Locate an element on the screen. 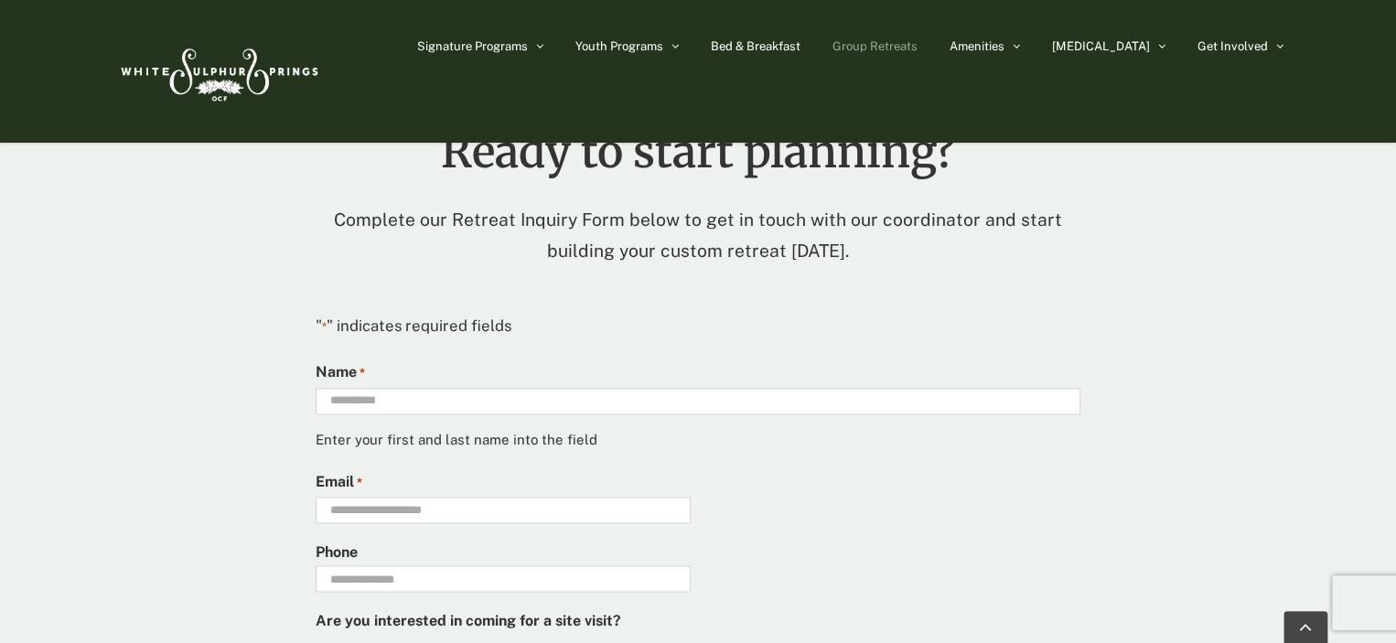  span: Amenities is located at coordinates (977, 46).